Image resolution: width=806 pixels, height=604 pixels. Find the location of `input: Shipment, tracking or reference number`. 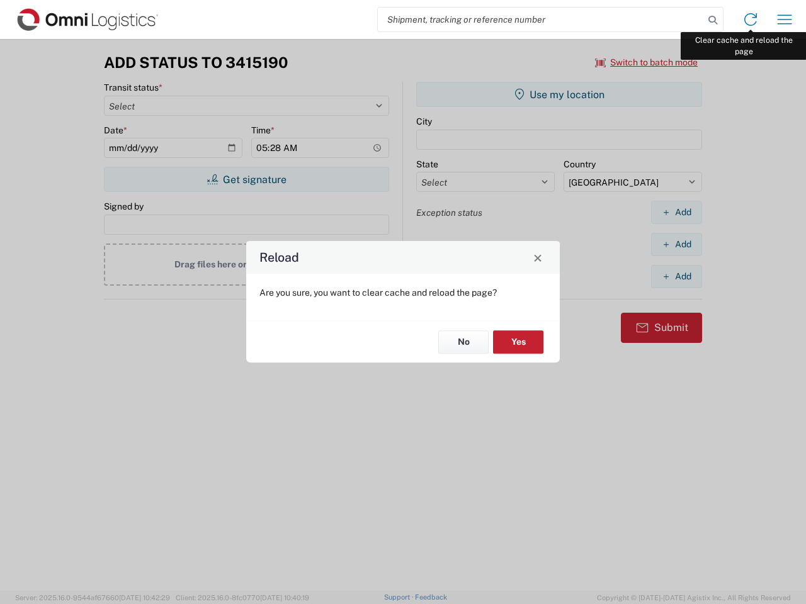

input: Shipment, tracking or reference number is located at coordinates (541, 20).